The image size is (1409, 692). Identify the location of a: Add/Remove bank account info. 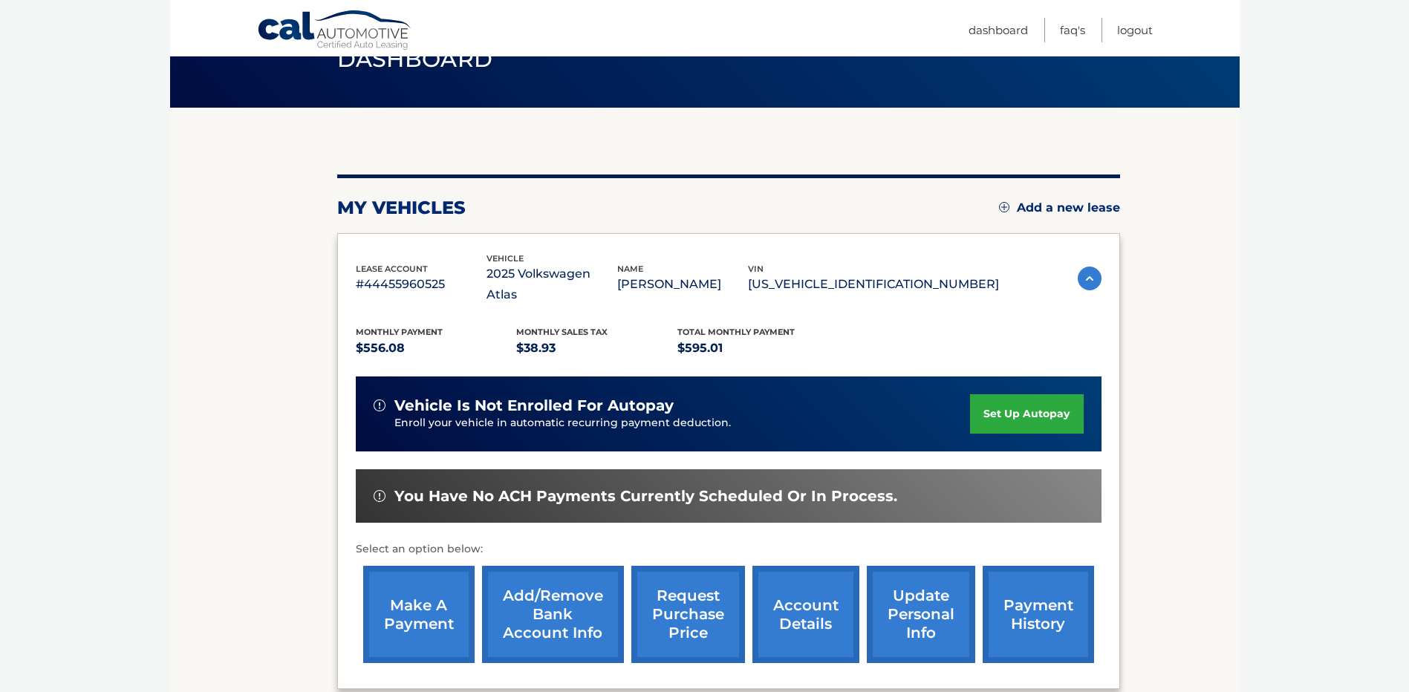
(553, 614).